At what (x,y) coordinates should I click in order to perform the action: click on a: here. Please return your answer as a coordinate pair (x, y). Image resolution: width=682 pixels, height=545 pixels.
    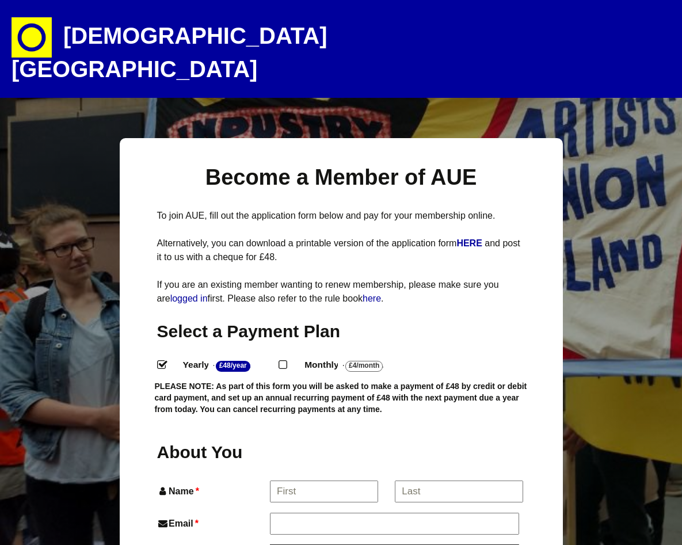
    Looking at the image, I should click on (372, 298).